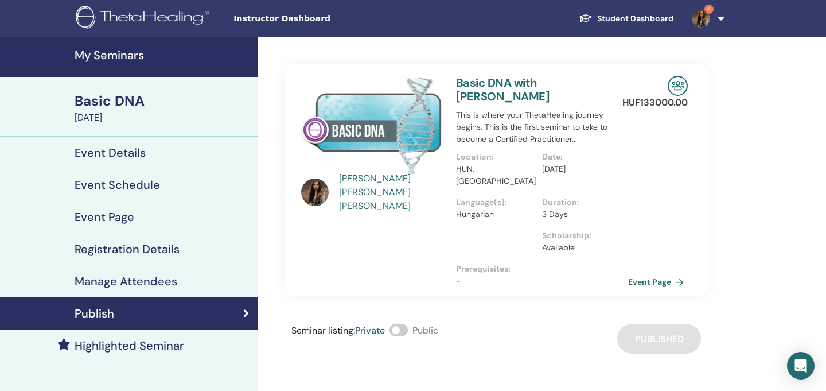 The image size is (826, 391). What do you see at coordinates (94, 313) in the screenshot?
I see `h4: Publish` at bounding box center [94, 313].